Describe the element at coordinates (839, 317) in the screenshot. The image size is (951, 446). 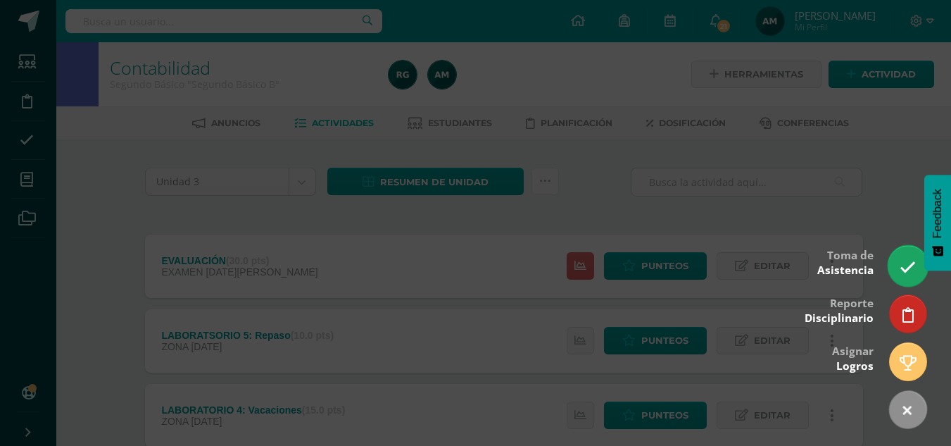
I see `span: Disciplinario` at that location.